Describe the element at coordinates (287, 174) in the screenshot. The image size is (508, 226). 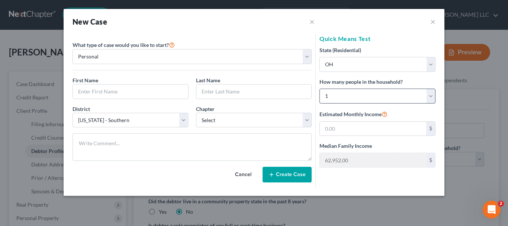
I see `button: Create Case` at that location.